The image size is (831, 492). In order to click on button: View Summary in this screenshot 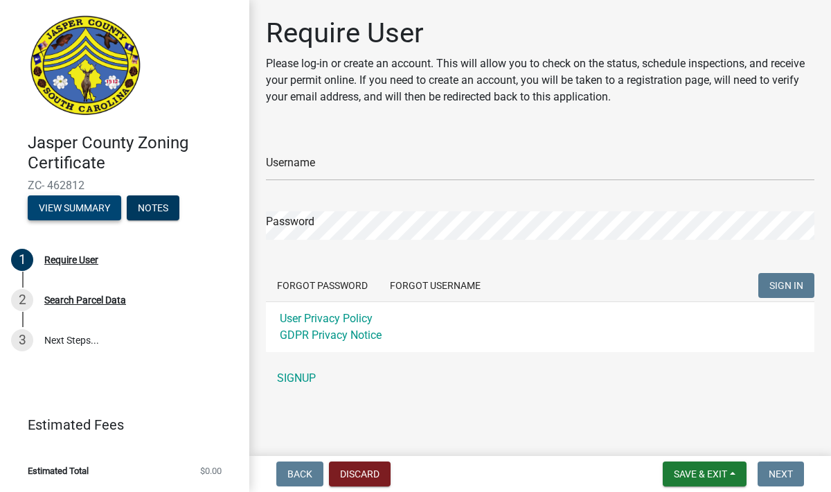, I will do `click(74, 208)`.